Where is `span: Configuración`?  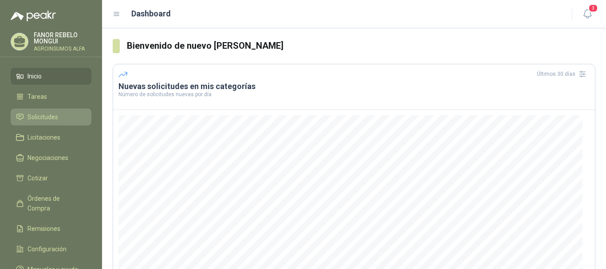 span: Configuración is located at coordinates (47, 249).